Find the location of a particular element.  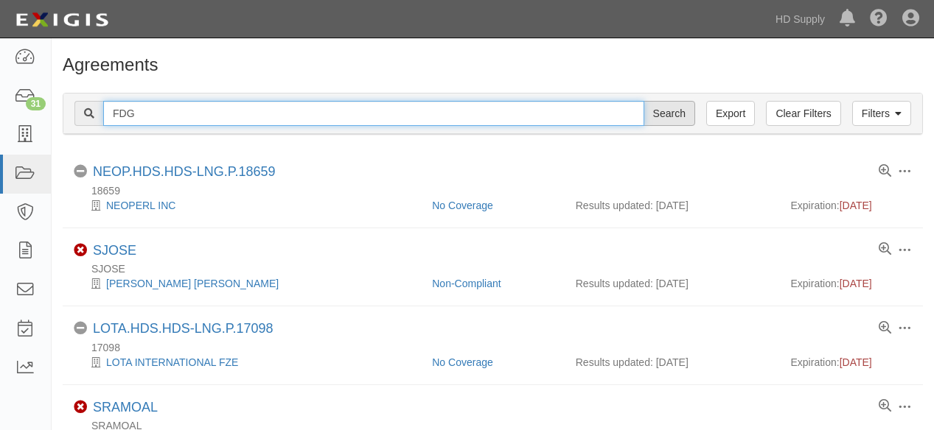

a: NEOPERL INC is located at coordinates (141, 206).